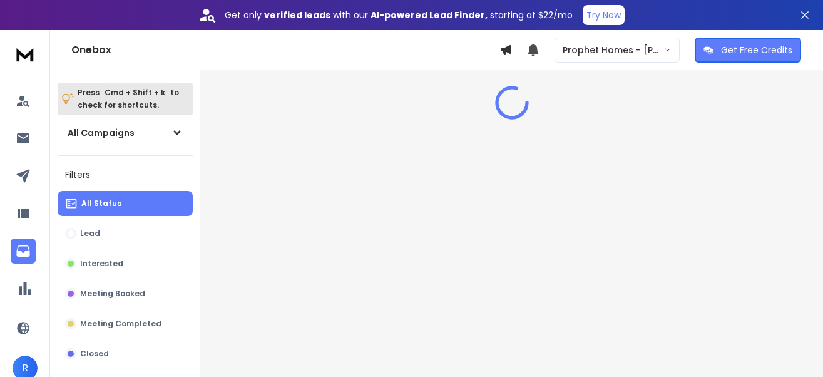  What do you see at coordinates (125, 294) in the screenshot?
I see `button: Meeting Booked` at bounding box center [125, 294].